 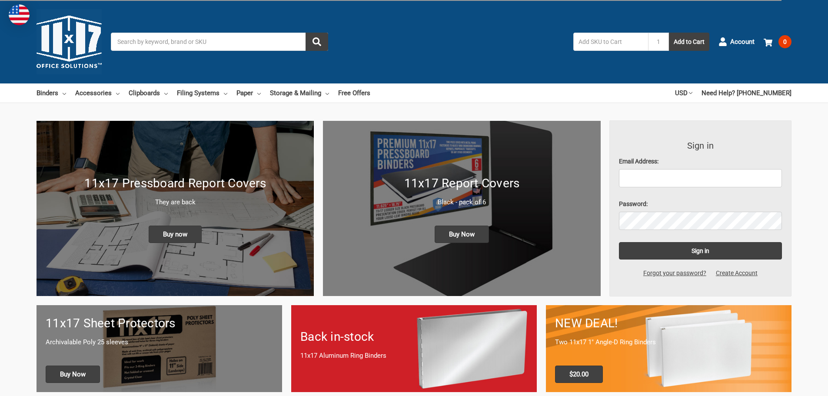 What do you see at coordinates (701, 204) in the screenshot?
I see `label: Password:` at bounding box center [701, 204].